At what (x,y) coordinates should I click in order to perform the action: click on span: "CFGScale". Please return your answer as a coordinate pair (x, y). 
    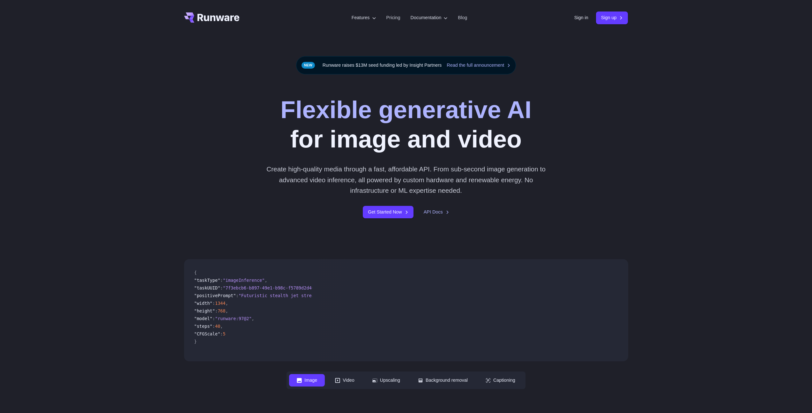
    Looking at the image, I should click on (207, 334).